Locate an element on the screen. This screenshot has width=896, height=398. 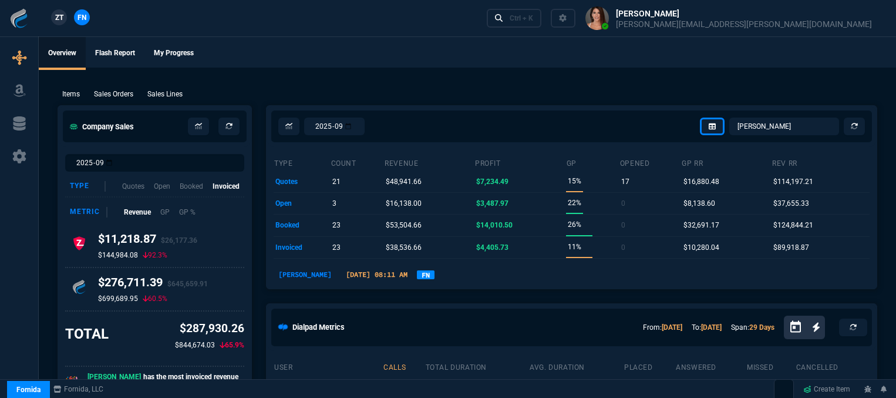
p: 17 is located at coordinates (625, 181).